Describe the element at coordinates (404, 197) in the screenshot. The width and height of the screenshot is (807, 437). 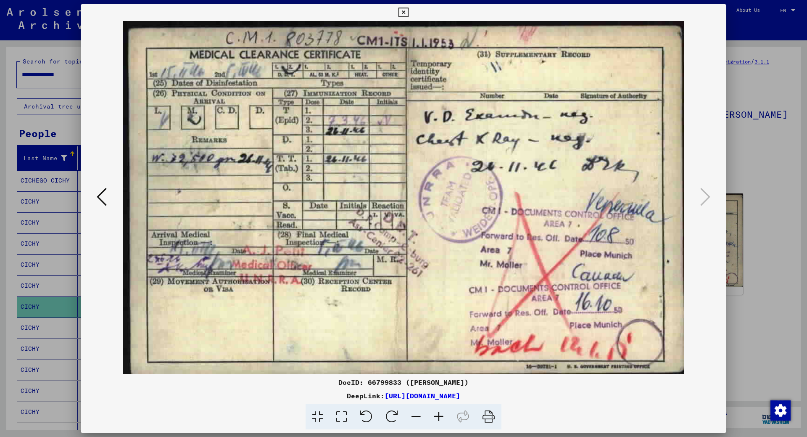
I see `img: 002.jpg` at that location.